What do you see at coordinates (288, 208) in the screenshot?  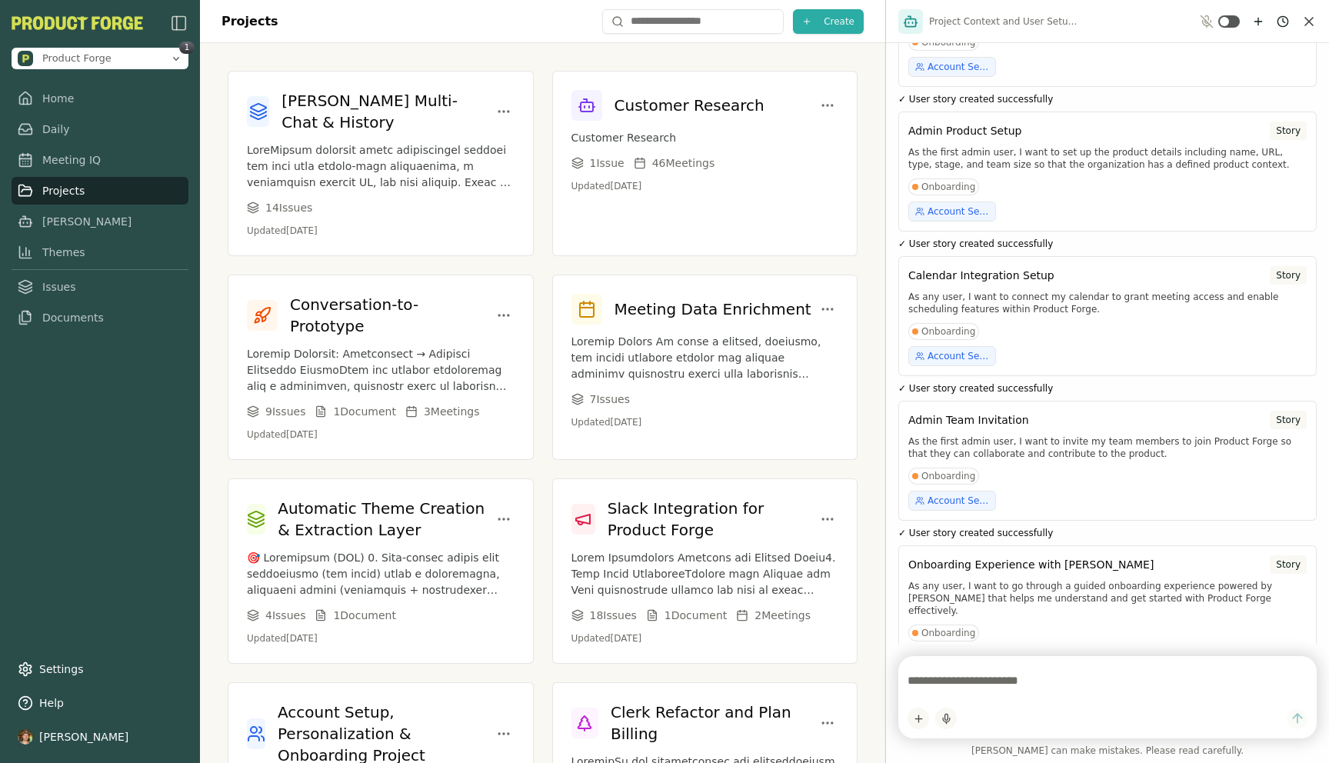 I see `span: 14 Issue s` at bounding box center [288, 208].